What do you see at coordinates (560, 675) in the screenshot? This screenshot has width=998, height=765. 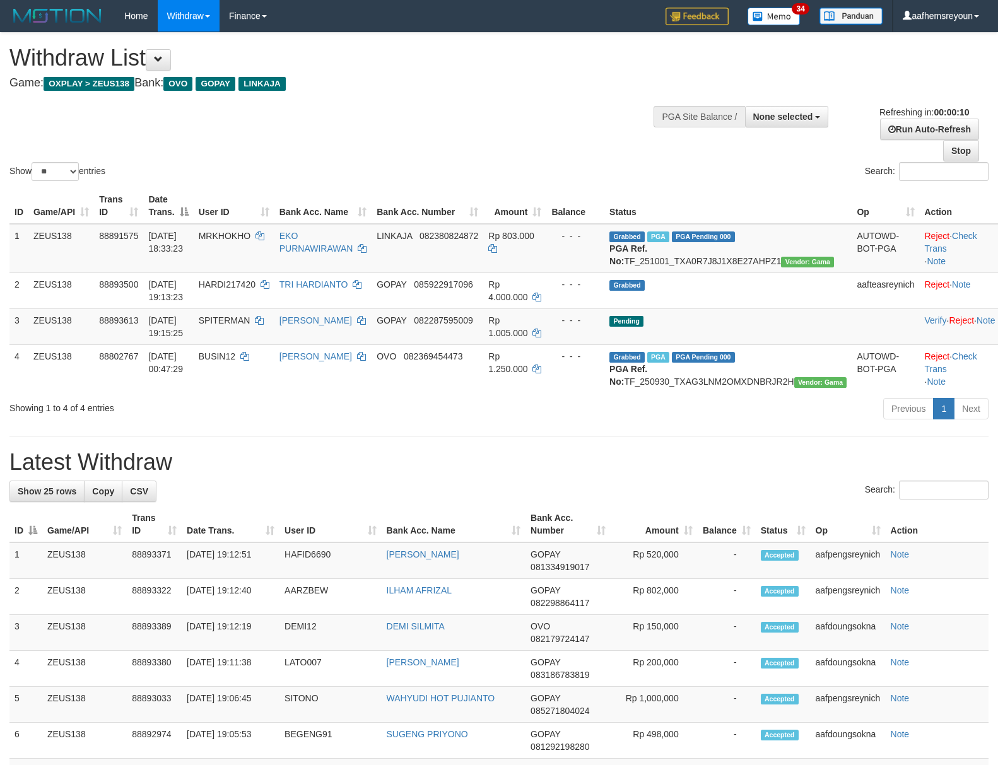 I see `span: Copy 083186783819 to clipboard` at bounding box center [560, 675].